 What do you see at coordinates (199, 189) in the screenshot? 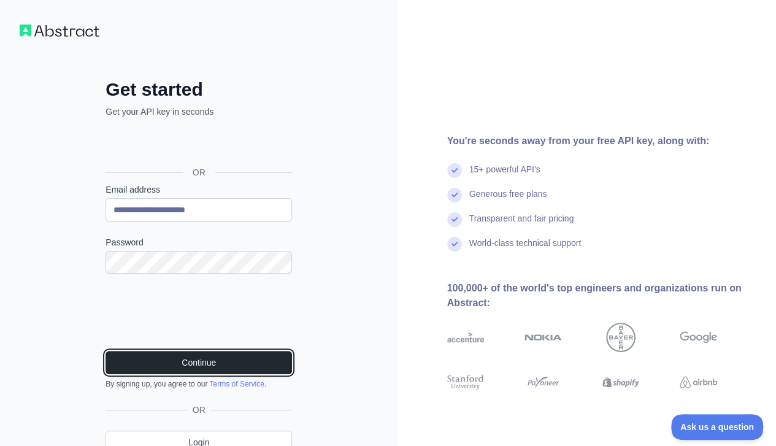
I see `label: Email address` at bounding box center [199, 189].